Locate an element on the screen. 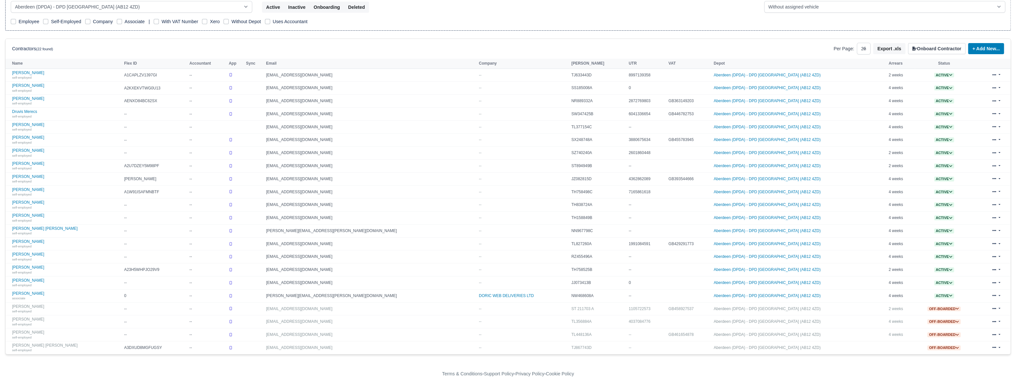 This screenshot has height=377, width=1016. td: 0 is located at coordinates (647, 88).